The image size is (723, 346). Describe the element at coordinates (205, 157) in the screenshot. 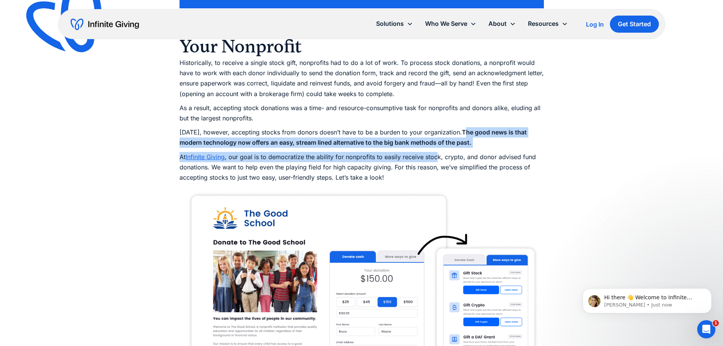

I see `a: Infinite Giving` at that location.